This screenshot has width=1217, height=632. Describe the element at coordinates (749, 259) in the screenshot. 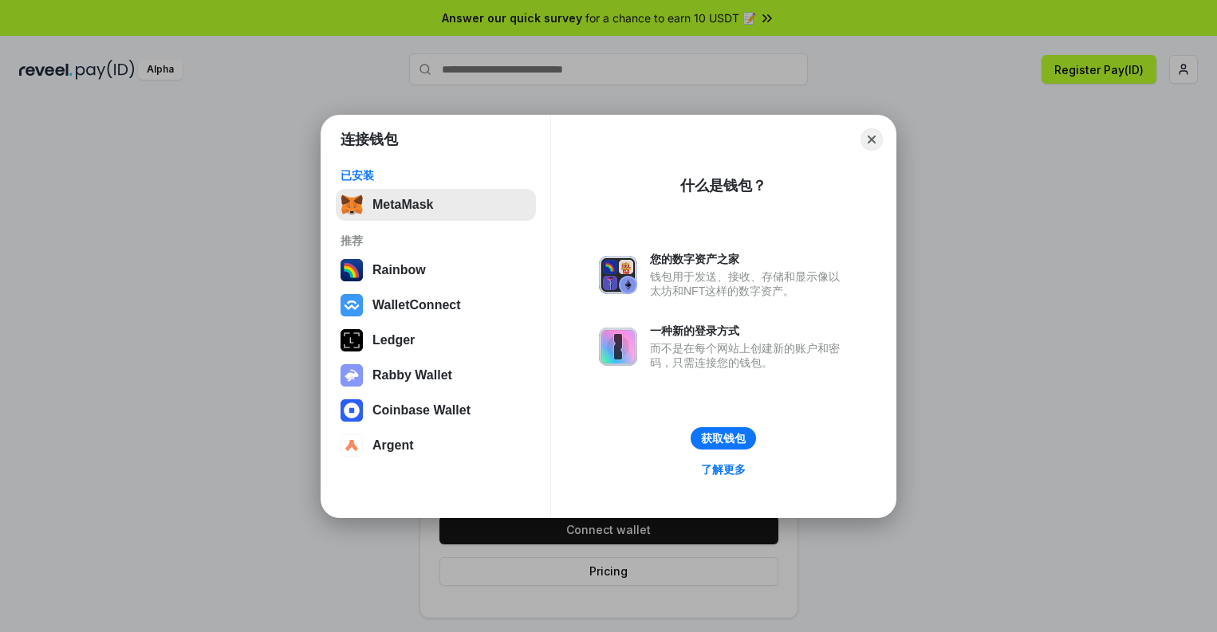

I see `div: 您的数字资产之家` at that location.